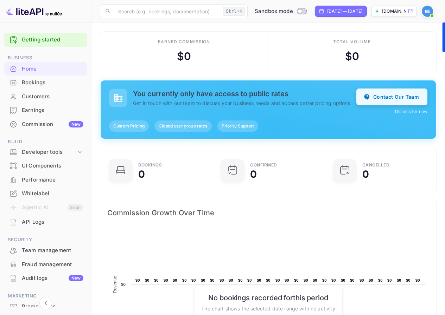 This screenshot has width=445, height=315. Describe the element at coordinates (34, 11) in the screenshot. I see `img: LiteAPI logo` at that location.